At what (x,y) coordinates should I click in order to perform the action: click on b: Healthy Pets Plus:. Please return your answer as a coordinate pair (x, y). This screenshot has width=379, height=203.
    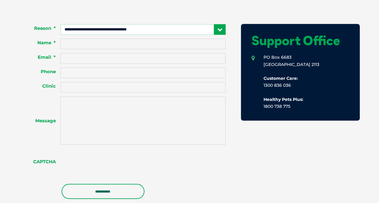
    Looking at the image, I should click on (284, 100).